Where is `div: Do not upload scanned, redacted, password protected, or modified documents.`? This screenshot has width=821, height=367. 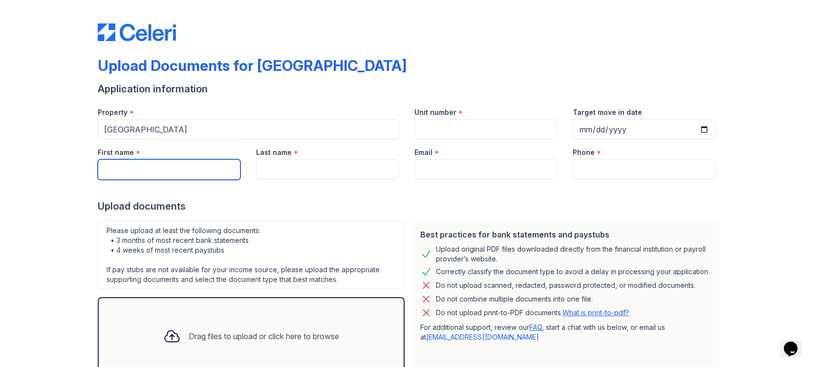 div: Do not upload scanned, redacted, password protected, or modified documents. is located at coordinates (565, 285).